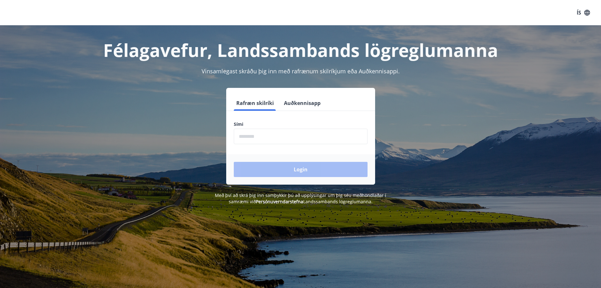  I want to click on label: Sími, so click(301, 124).